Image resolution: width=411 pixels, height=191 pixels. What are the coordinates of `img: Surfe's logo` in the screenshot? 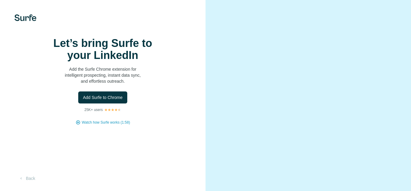 It's located at (25, 18).